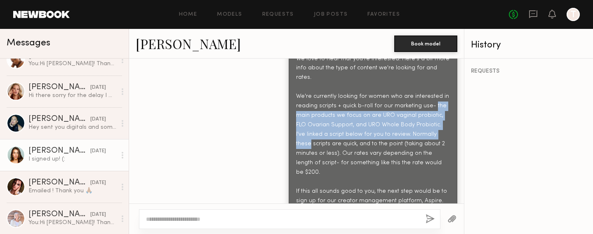  Describe the element at coordinates (529, 71) in the screenshot. I see `div: REQUESTS` at that location.